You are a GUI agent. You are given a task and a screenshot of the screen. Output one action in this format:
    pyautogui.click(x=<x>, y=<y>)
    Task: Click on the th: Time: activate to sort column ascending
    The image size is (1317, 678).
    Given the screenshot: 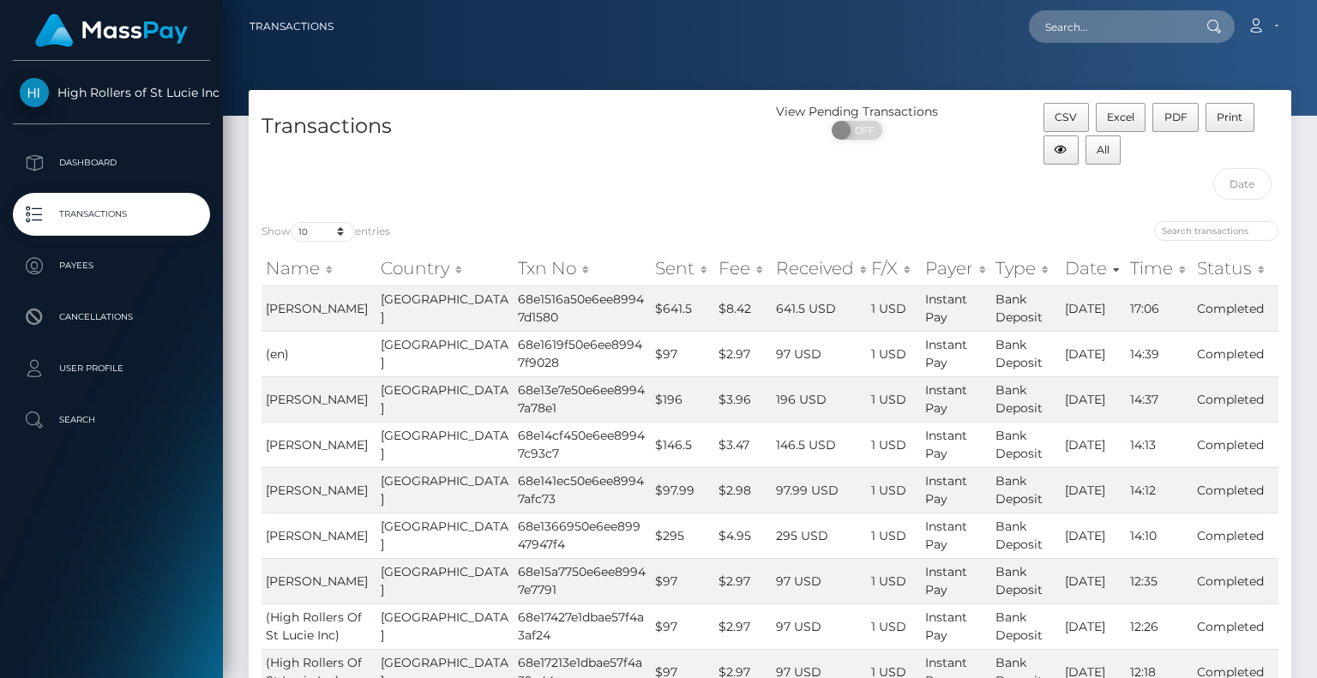 What is the action you would take?
    pyautogui.click(x=1158, y=268)
    